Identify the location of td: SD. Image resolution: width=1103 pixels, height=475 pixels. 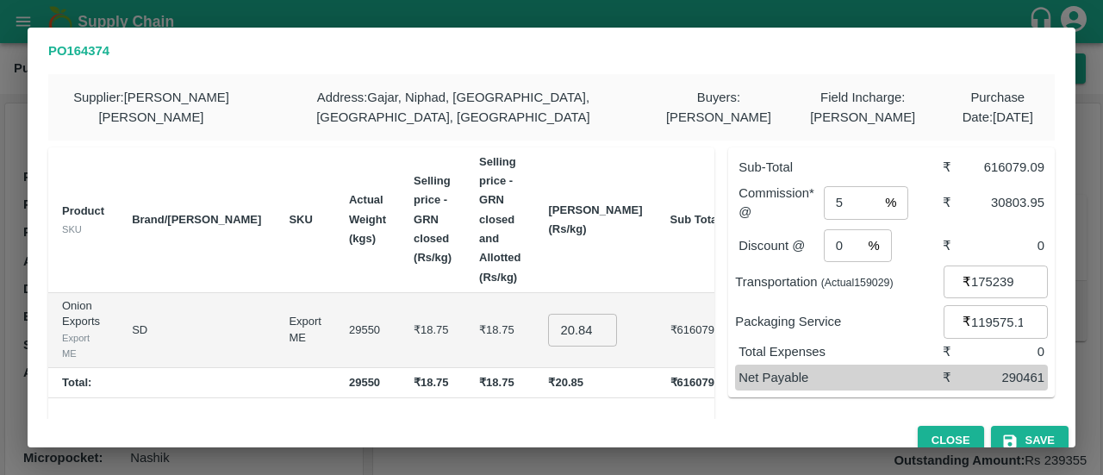
(197, 330).